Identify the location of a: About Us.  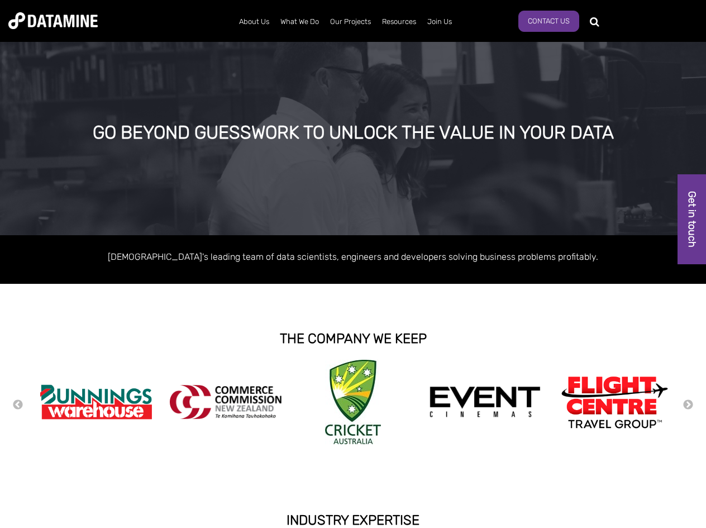
(254, 22).